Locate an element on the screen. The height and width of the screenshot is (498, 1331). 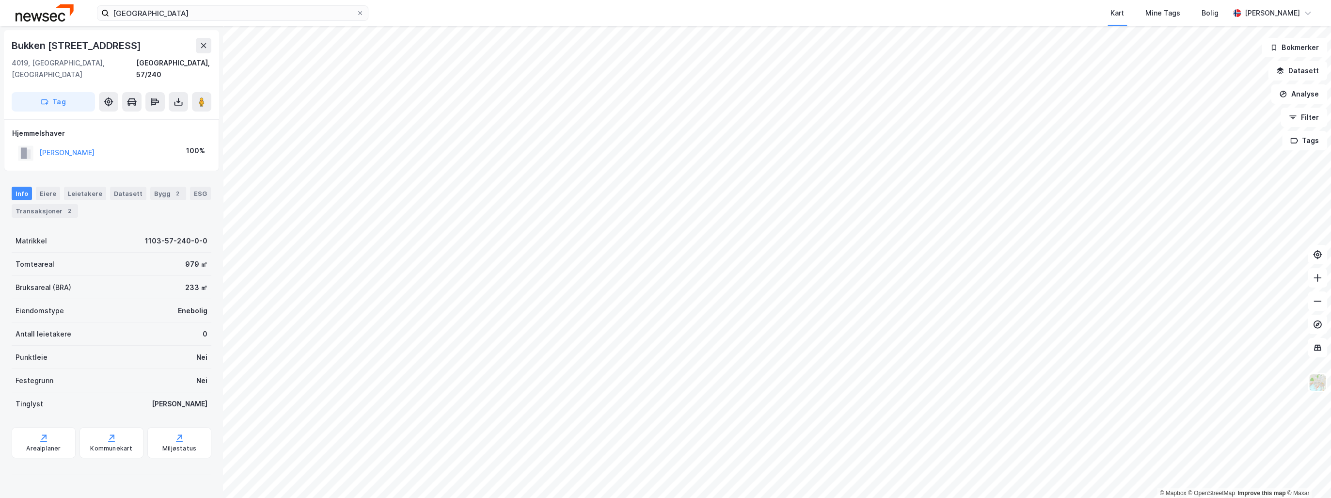
button: Filter is located at coordinates (1304, 117).